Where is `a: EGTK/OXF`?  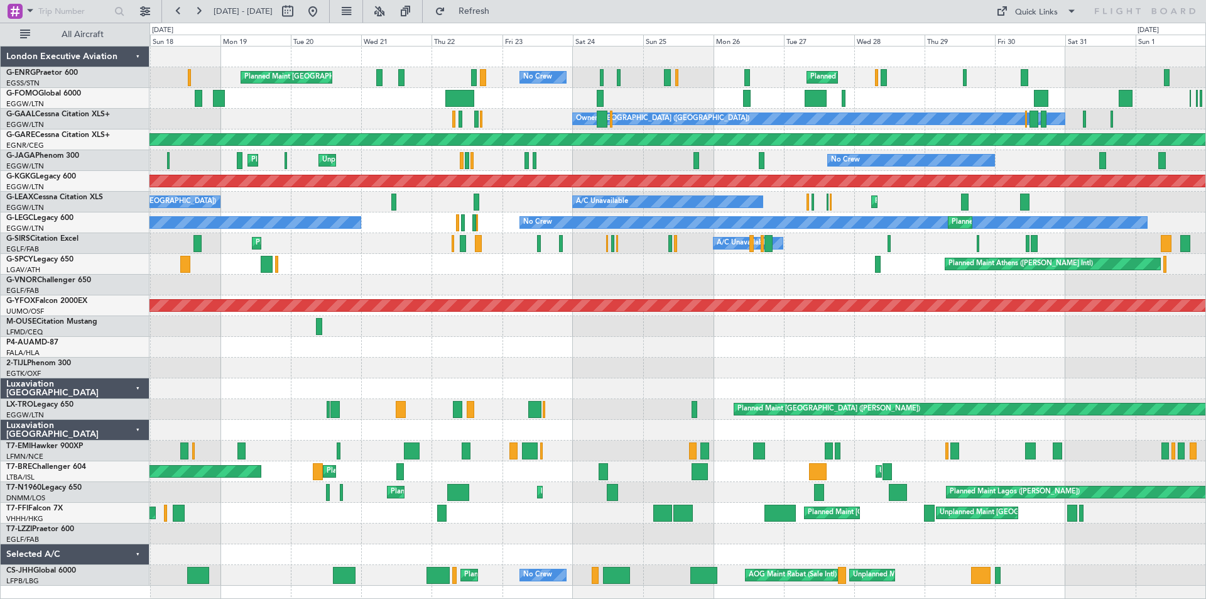
a: EGTK/OXF is located at coordinates (23, 373).